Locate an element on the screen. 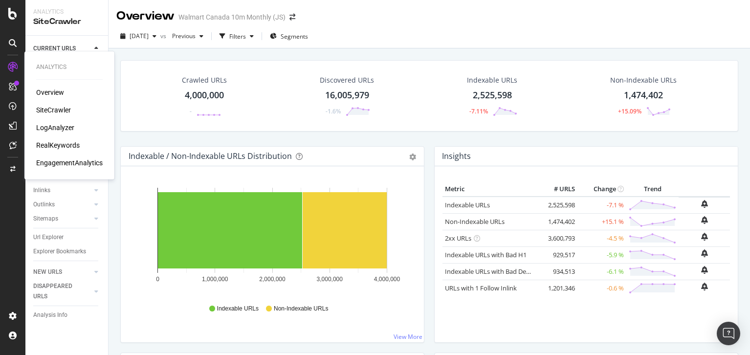 Image resolution: width=750 pixels, height=355 pixels. text: 1,000,000 is located at coordinates (215, 279).